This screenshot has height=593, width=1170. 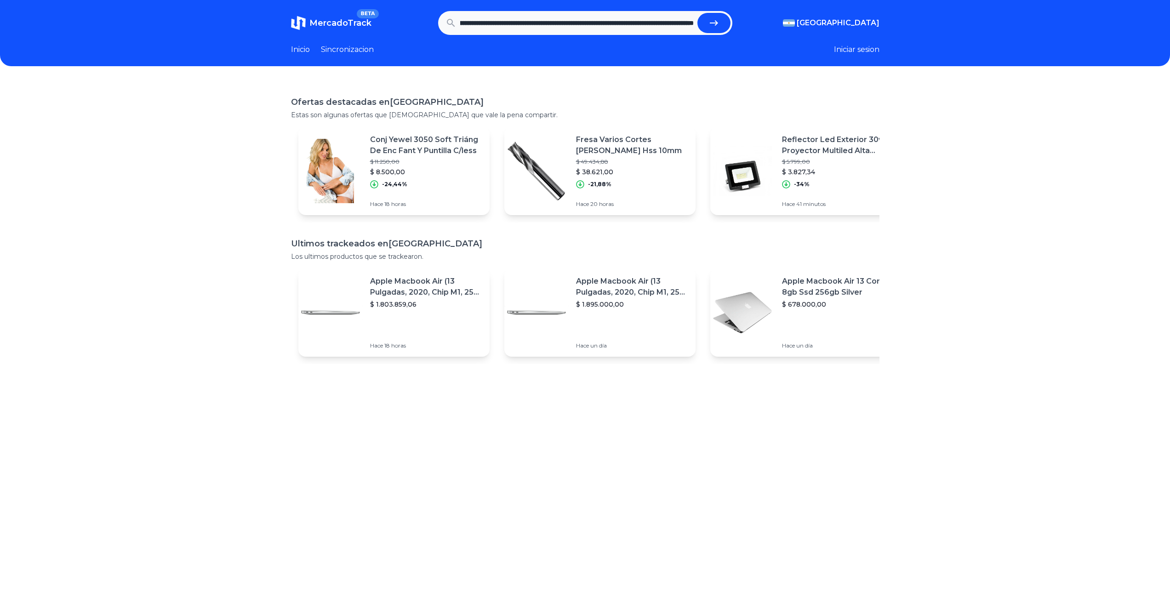 I want to click on p: $ 5.799,00, so click(x=838, y=162).